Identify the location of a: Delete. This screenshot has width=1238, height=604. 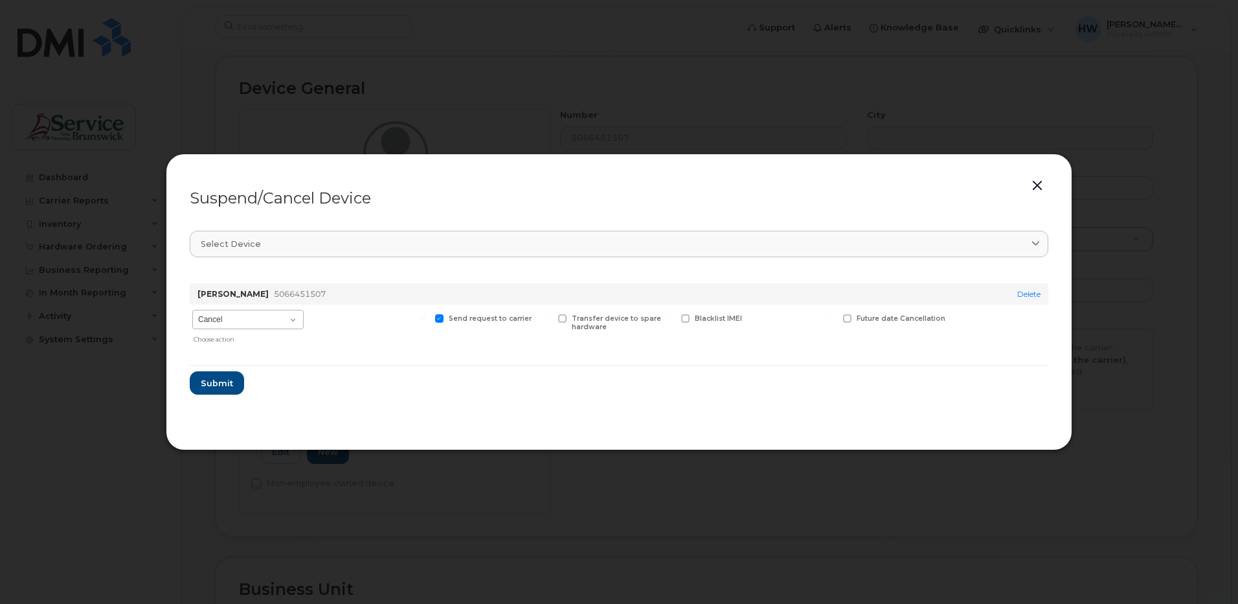
(1029, 293).